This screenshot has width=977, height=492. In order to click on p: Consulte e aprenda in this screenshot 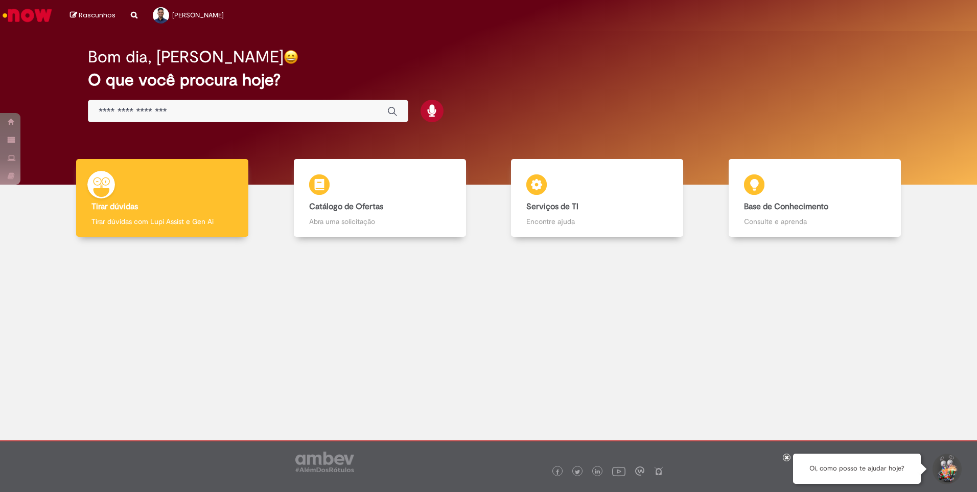, I will do `click(815, 221)`.